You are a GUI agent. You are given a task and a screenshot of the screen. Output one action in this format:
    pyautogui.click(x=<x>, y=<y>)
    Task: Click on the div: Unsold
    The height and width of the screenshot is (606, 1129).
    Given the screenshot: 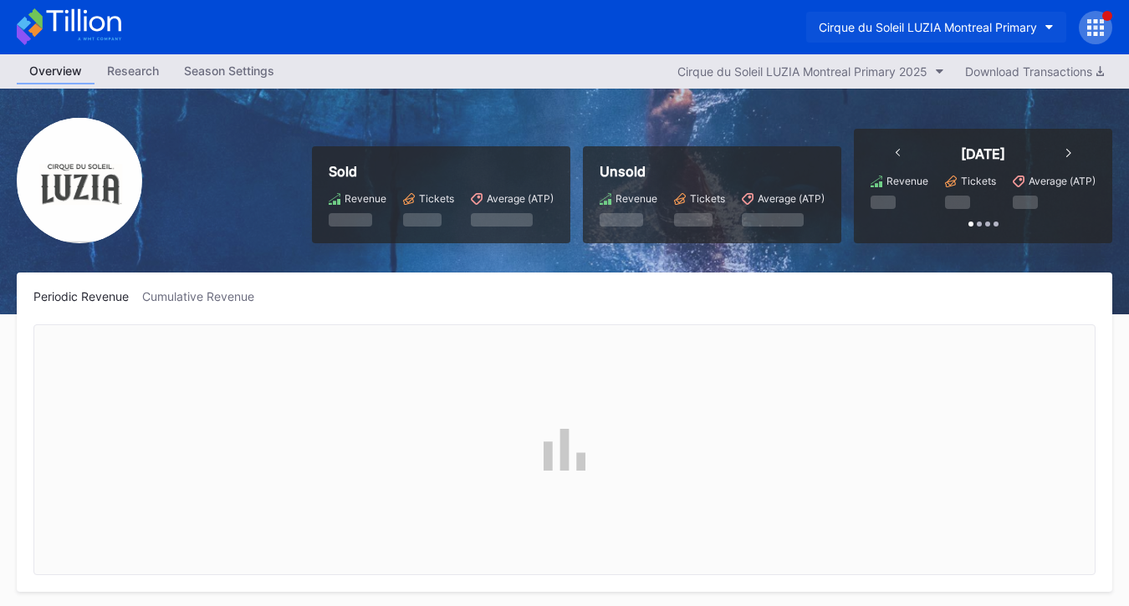 What is the action you would take?
    pyautogui.click(x=712, y=171)
    